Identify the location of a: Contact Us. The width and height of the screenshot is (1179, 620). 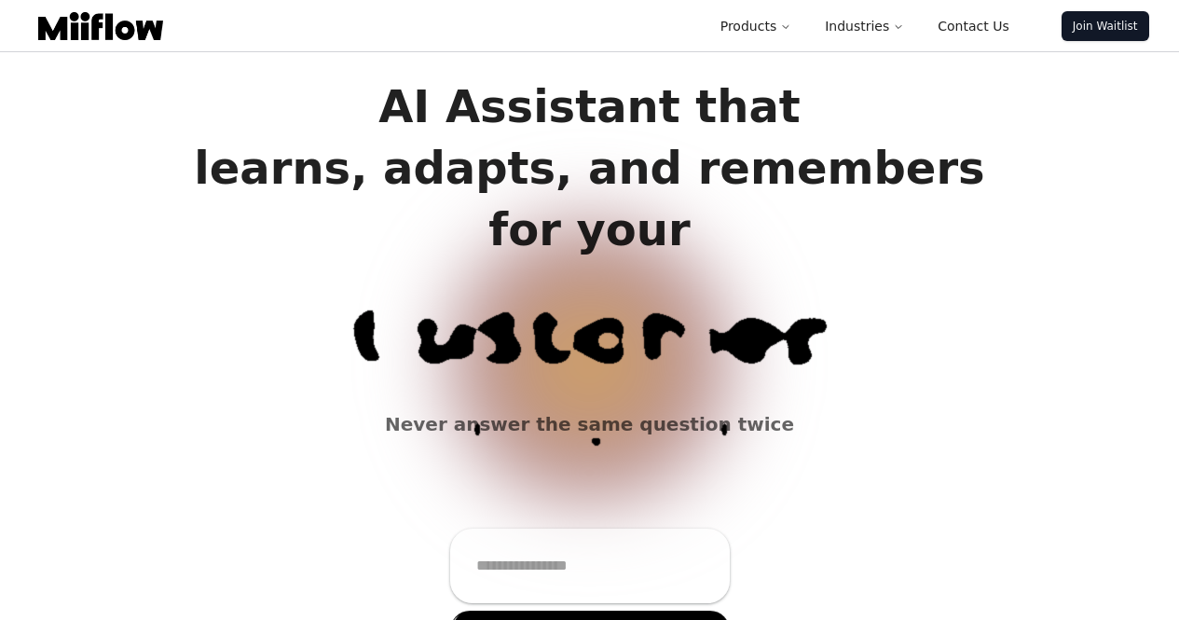
(973, 26).